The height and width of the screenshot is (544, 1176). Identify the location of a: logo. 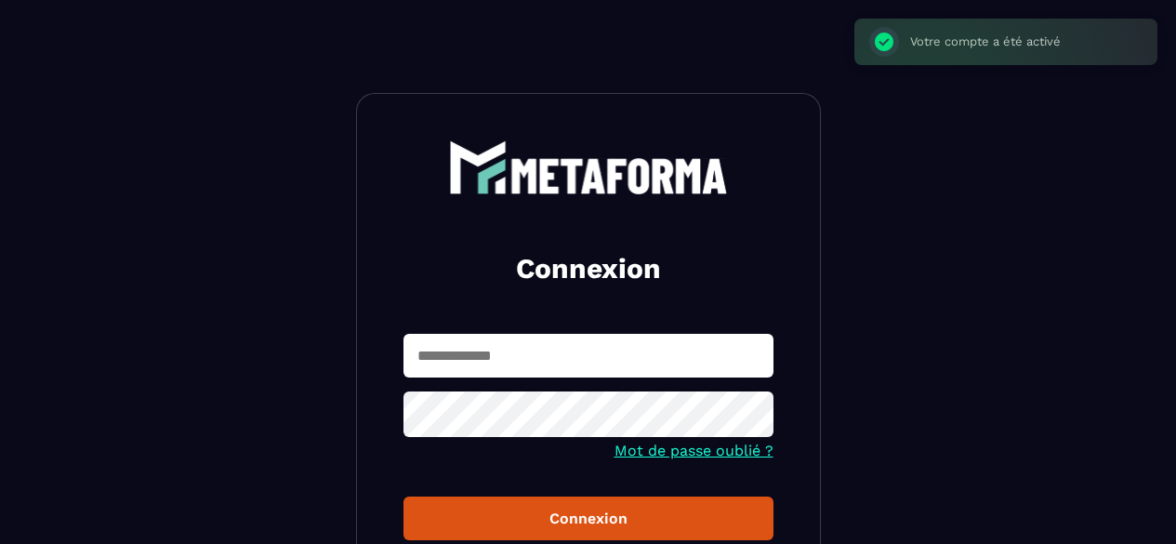
(588, 167).